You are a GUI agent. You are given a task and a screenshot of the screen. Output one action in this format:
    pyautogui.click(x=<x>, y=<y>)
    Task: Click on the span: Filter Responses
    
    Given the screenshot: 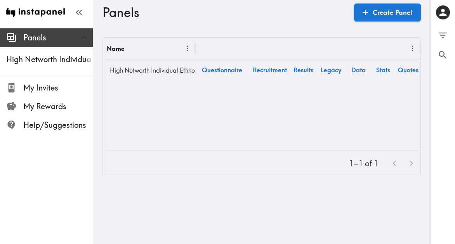 What is the action you would take?
    pyautogui.click(x=443, y=35)
    